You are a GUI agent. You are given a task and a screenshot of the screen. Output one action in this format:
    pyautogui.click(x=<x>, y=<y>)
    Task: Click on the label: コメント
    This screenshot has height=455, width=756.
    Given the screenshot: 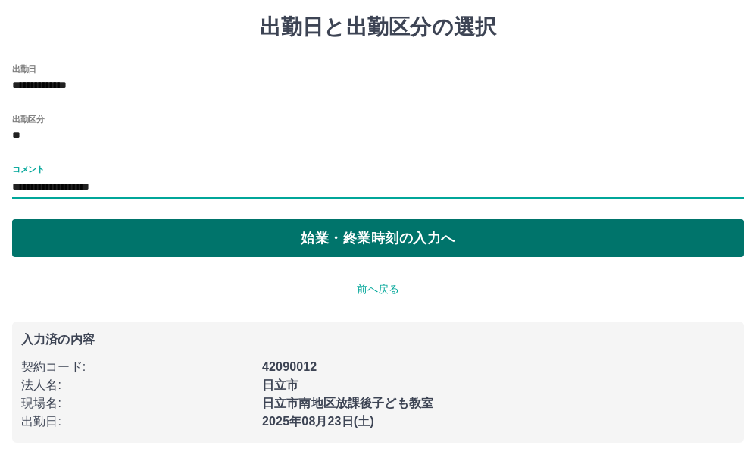 What is the action you would take?
    pyautogui.click(x=28, y=168)
    